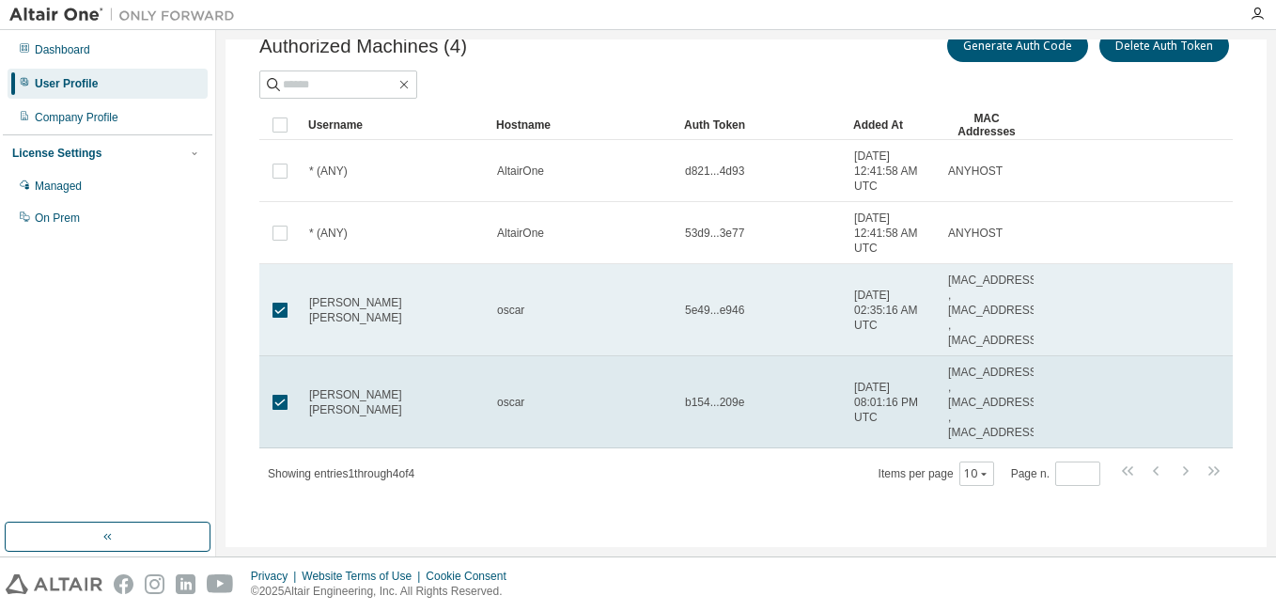 This screenshot has width=1276, height=611. Describe the element at coordinates (123, 583) in the screenshot. I see `img: facebook.svg` at that location.